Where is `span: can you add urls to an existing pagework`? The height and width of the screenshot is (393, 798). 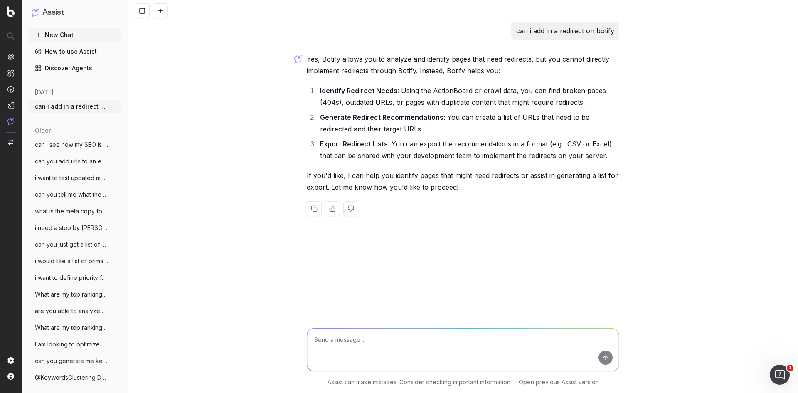 span: can you add urls to an existing pagework is located at coordinates (72, 161).